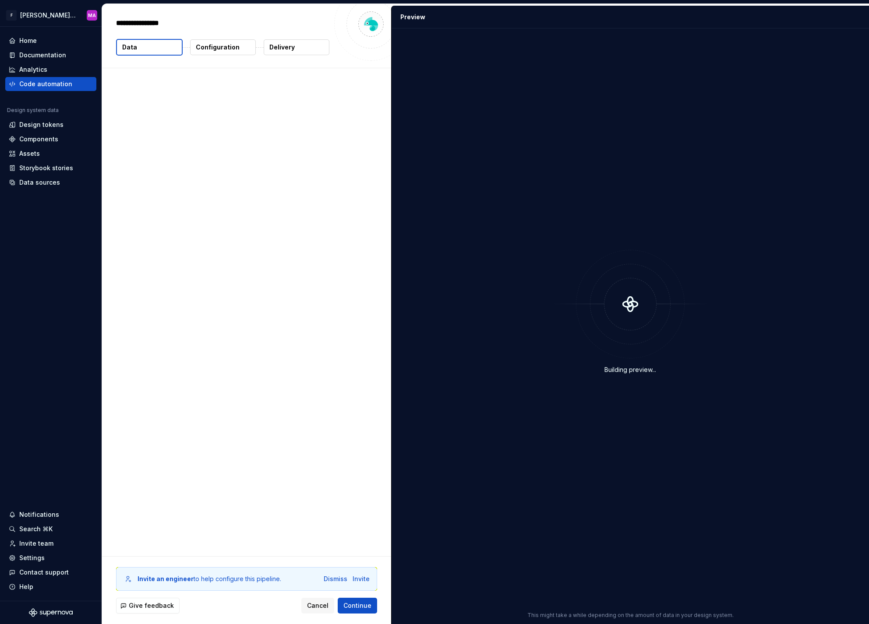 This screenshot has height=624, width=869. Describe the element at coordinates (361, 579) in the screenshot. I see `div: Invite` at that location.